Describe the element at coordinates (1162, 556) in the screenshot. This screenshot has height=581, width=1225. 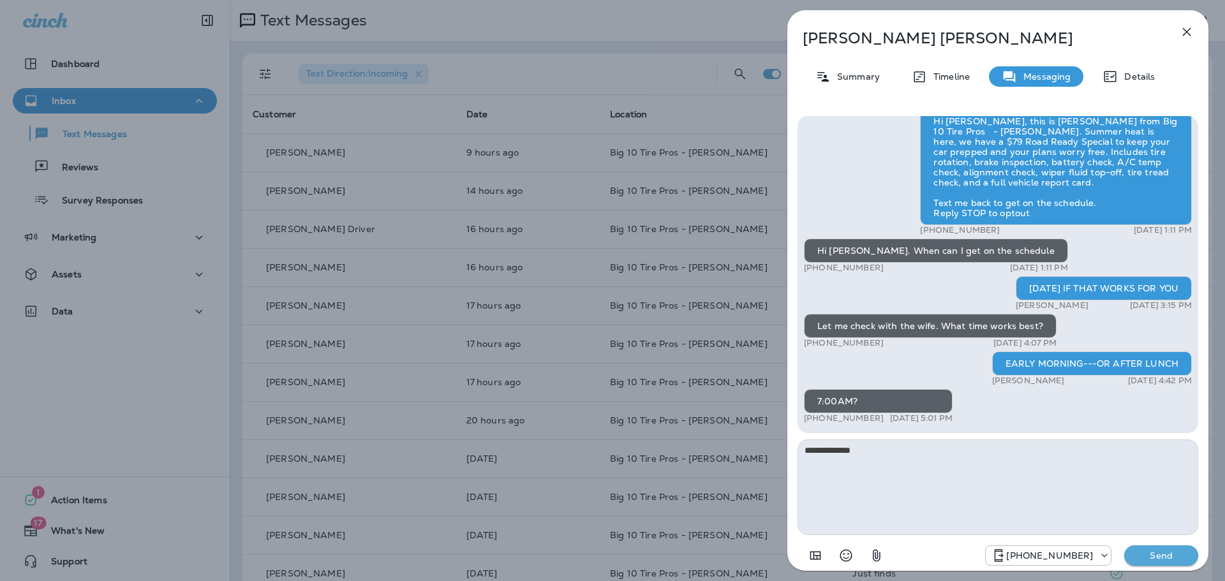
I see `button: Send` at that location.